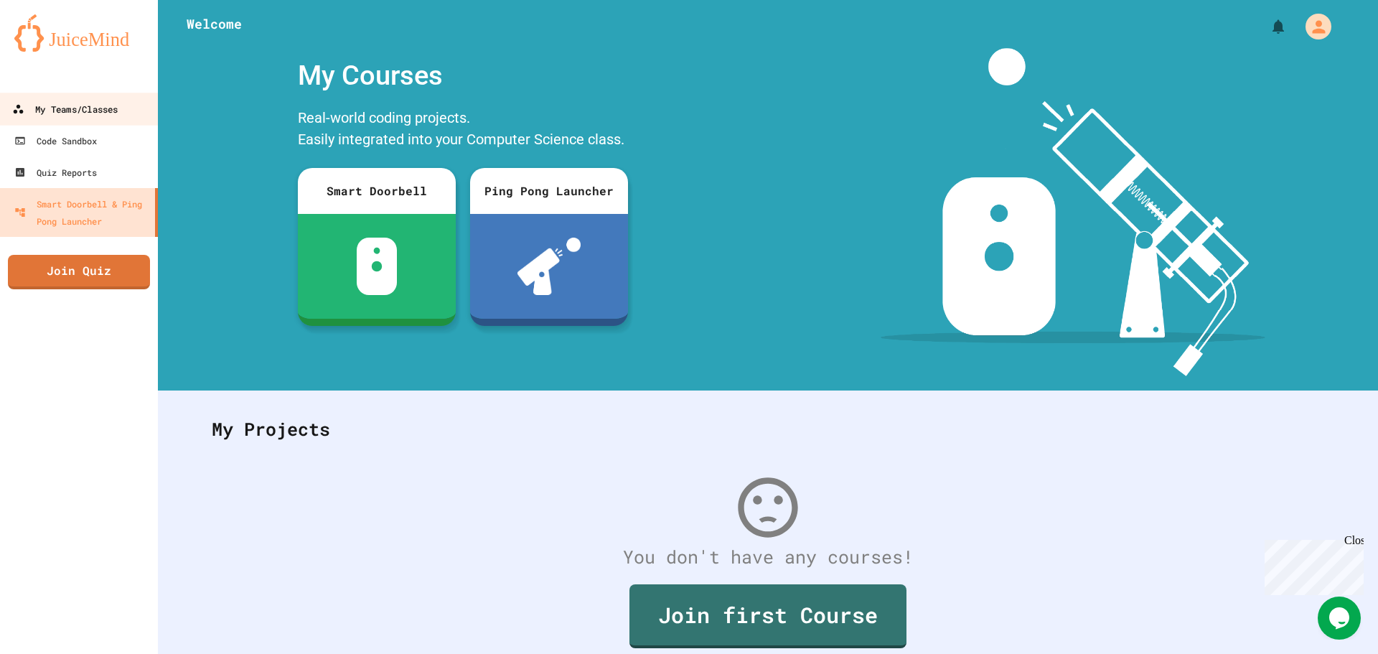 The width and height of the screenshot is (1378, 654). Describe the element at coordinates (463, 75) in the screenshot. I see `div: My Courses` at that location.